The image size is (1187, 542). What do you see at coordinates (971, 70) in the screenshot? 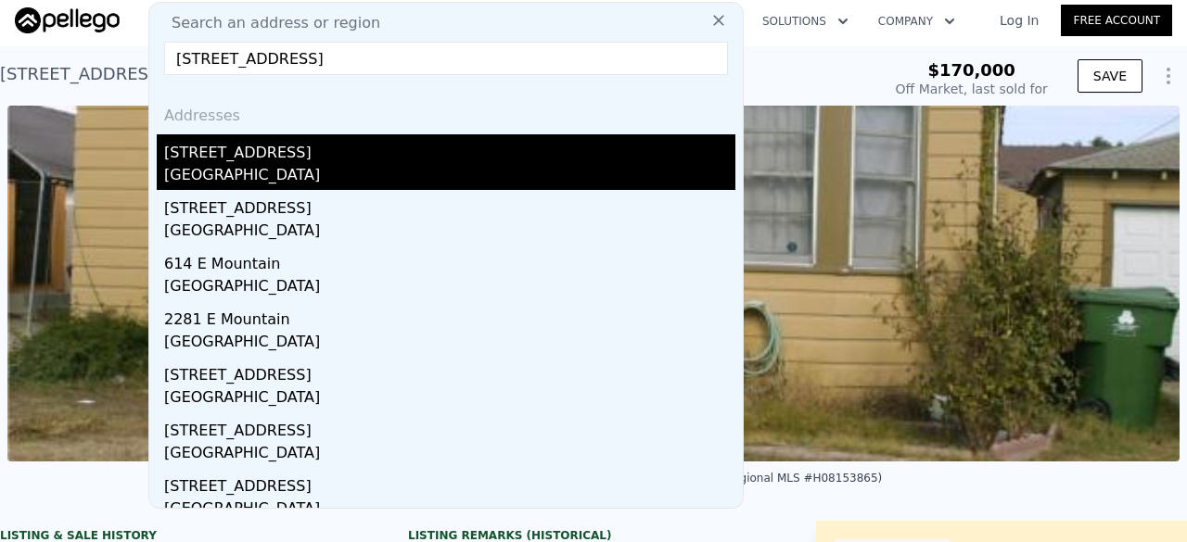
I see `span: $170,000` at bounding box center [971, 70].